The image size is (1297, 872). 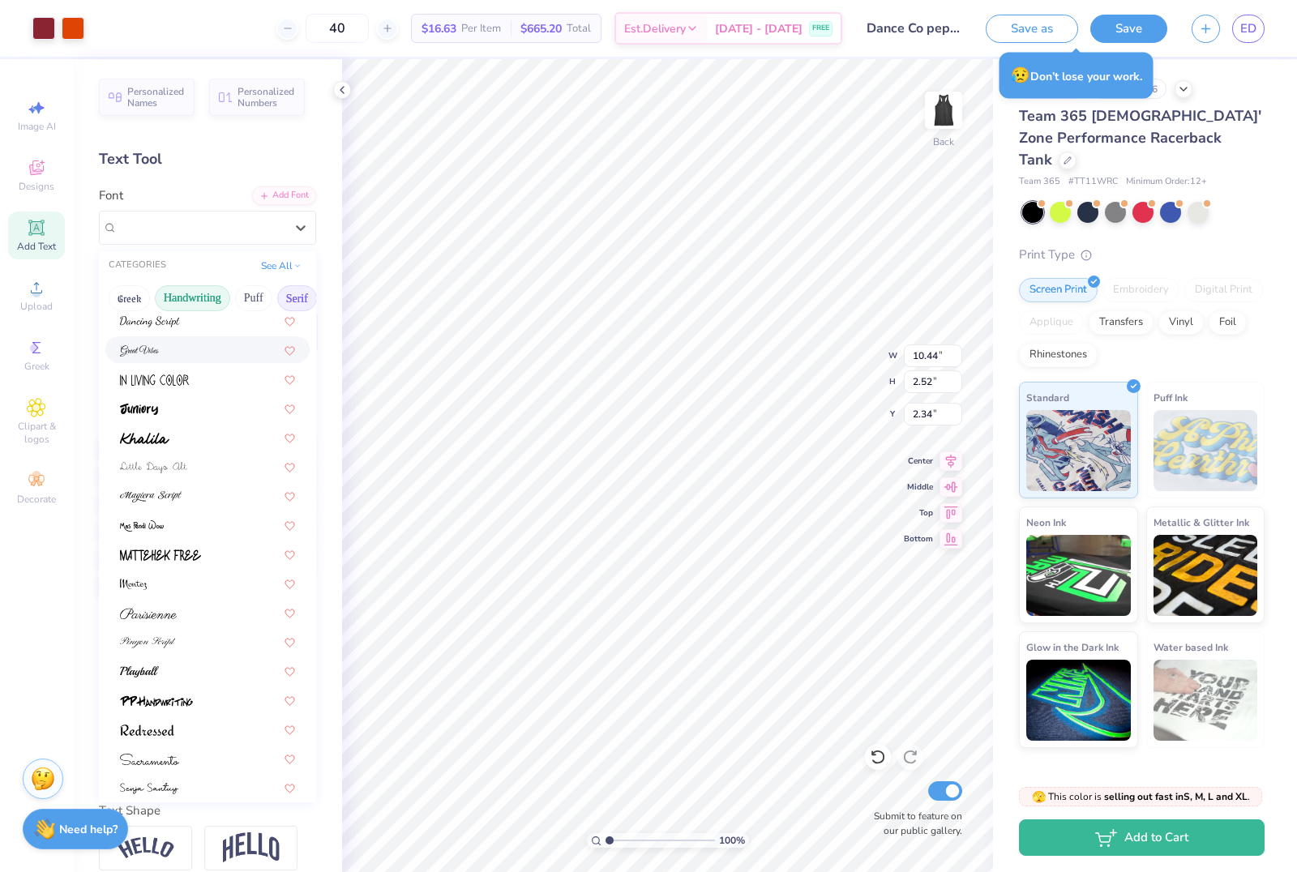 What do you see at coordinates (251, 848) in the screenshot?
I see `img: Arch` at bounding box center [251, 848].